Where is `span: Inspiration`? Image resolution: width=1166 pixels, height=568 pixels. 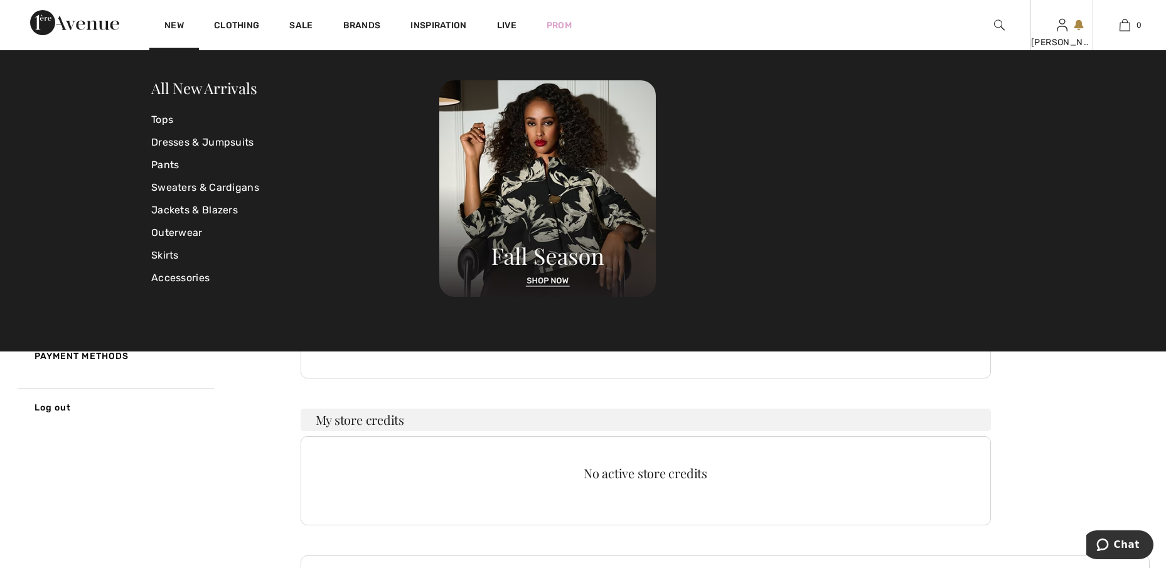 span: Inspiration is located at coordinates (438, 26).